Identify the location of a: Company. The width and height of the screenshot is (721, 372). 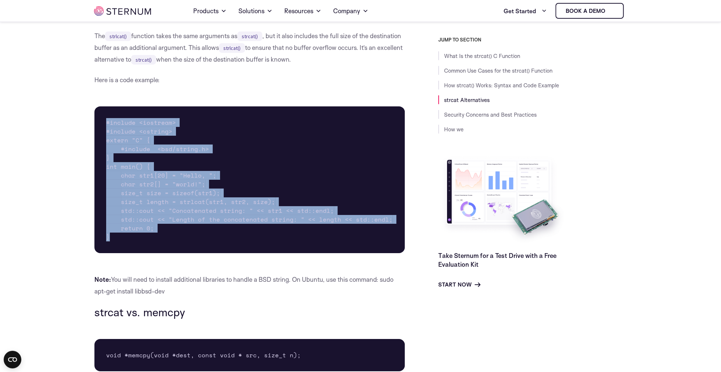
(351, 11).